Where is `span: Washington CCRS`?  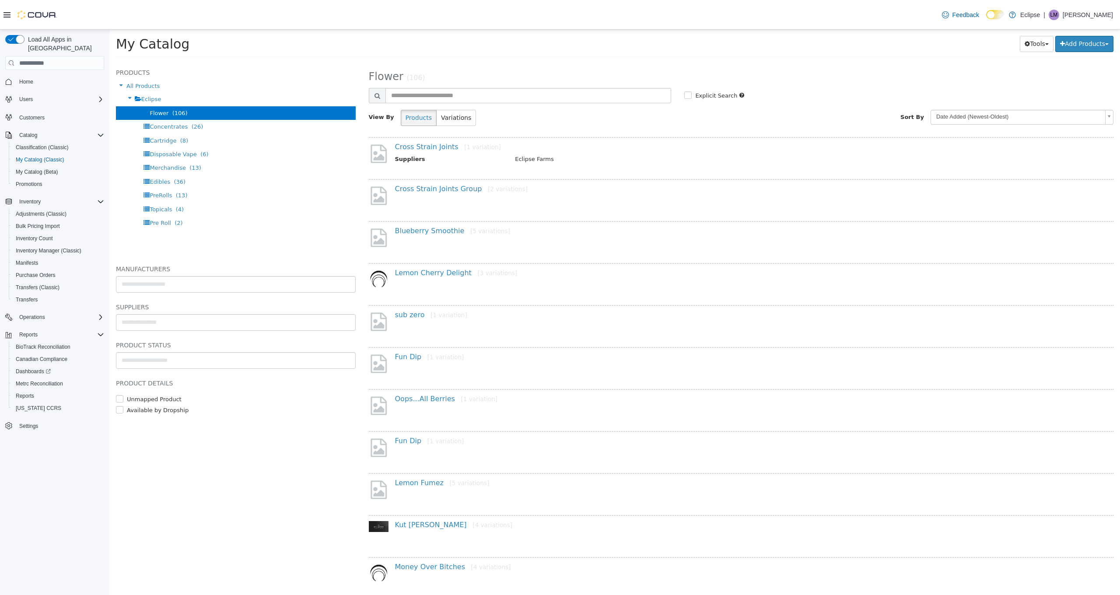
span: Washington CCRS is located at coordinates (58, 408).